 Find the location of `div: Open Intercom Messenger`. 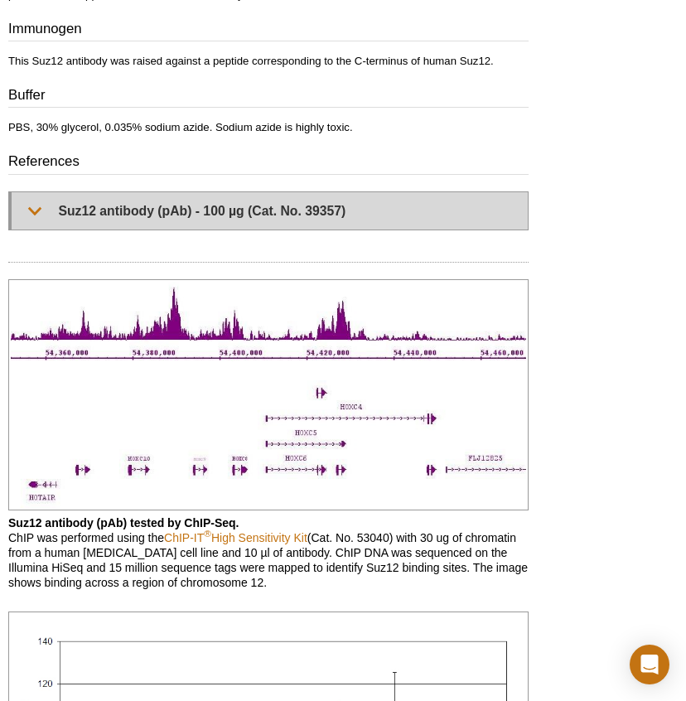

div: Open Intercom Messenger is located at coordinates (650, 665).